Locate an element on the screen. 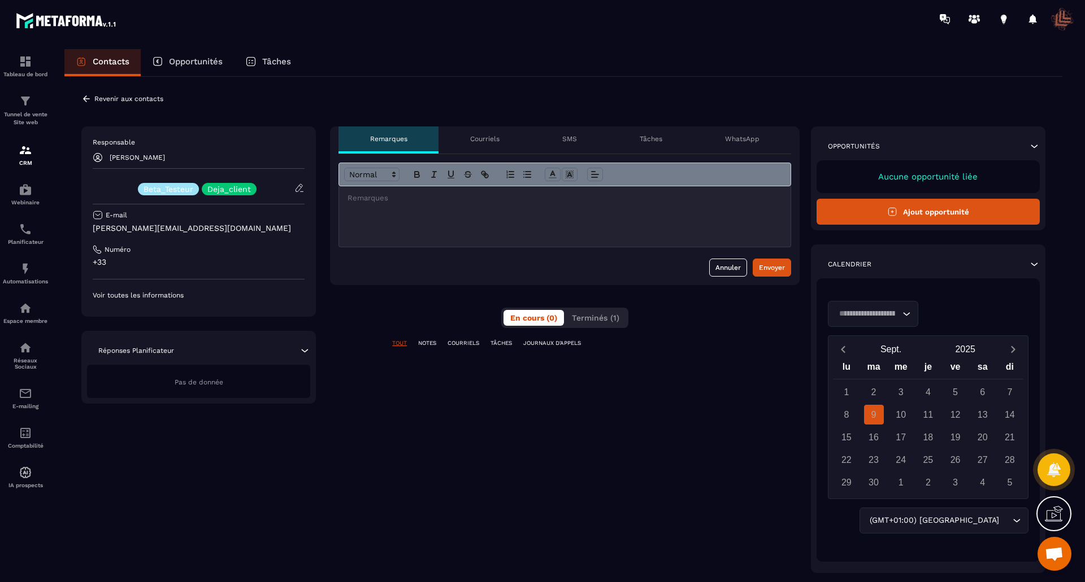 The image size is (1085, 582). div: 25 is located at coordinates (928, 460).